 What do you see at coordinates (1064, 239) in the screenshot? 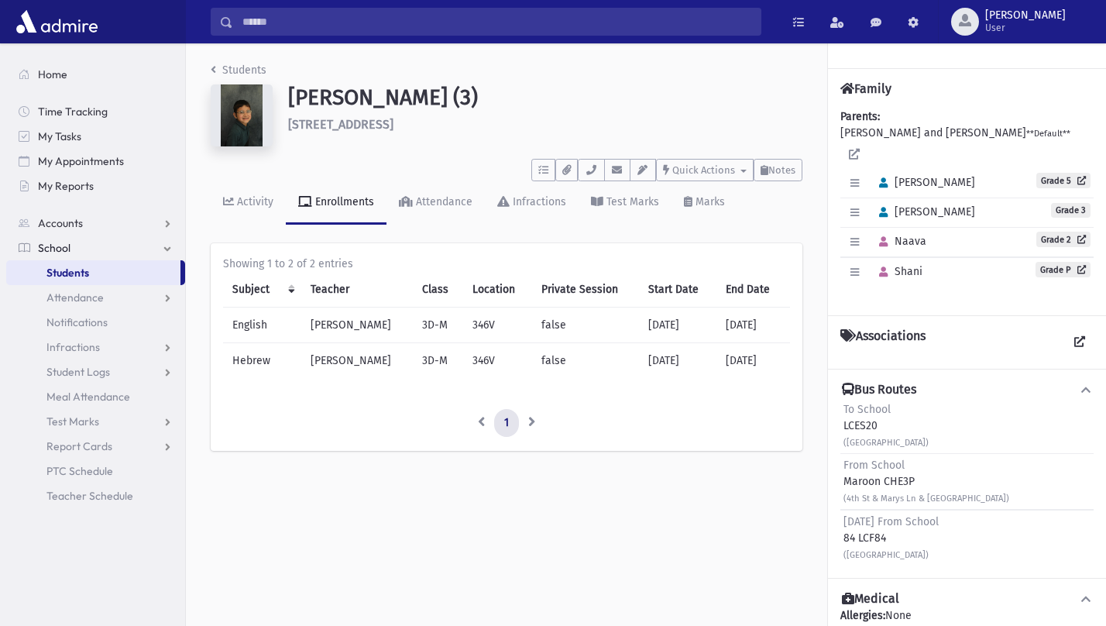
I see `a: Grade 2` at bounding box center [1064, 239].